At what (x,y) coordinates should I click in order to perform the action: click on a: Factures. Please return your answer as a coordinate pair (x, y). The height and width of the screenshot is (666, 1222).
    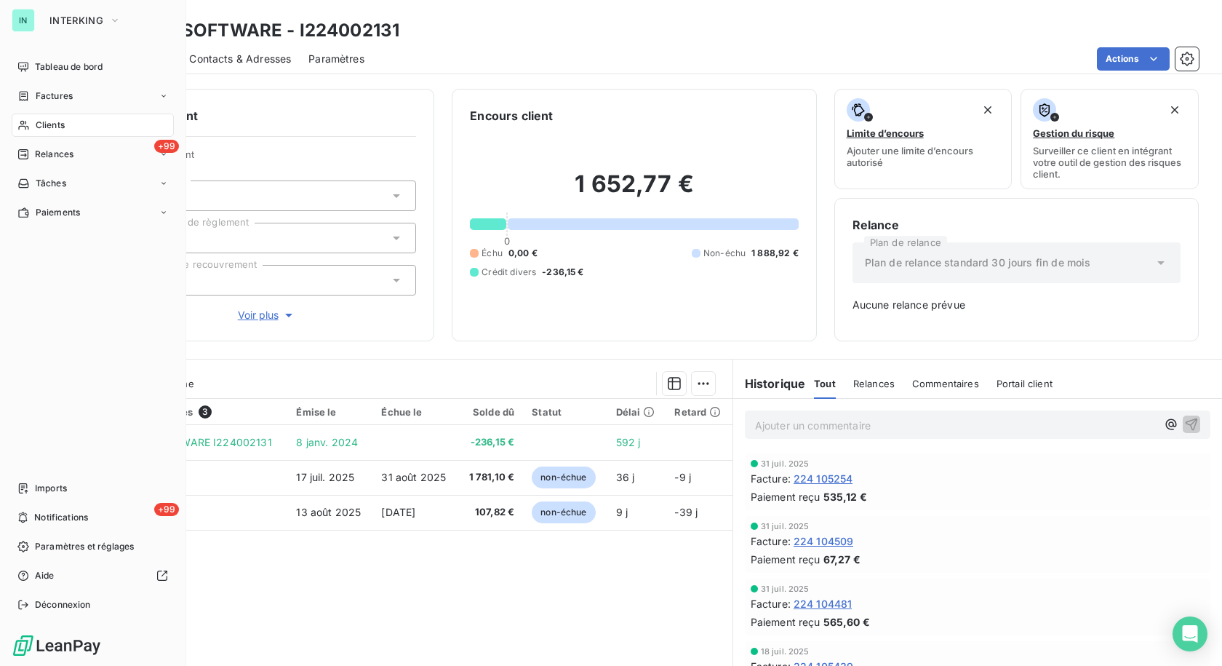
    Looking at the image, I should click on (92, 96).